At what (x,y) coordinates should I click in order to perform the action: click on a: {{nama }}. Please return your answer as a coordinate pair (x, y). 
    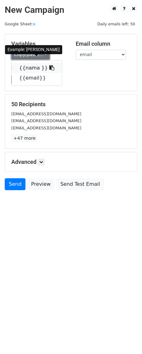
    Looking at the image, I should click on (37, 68).